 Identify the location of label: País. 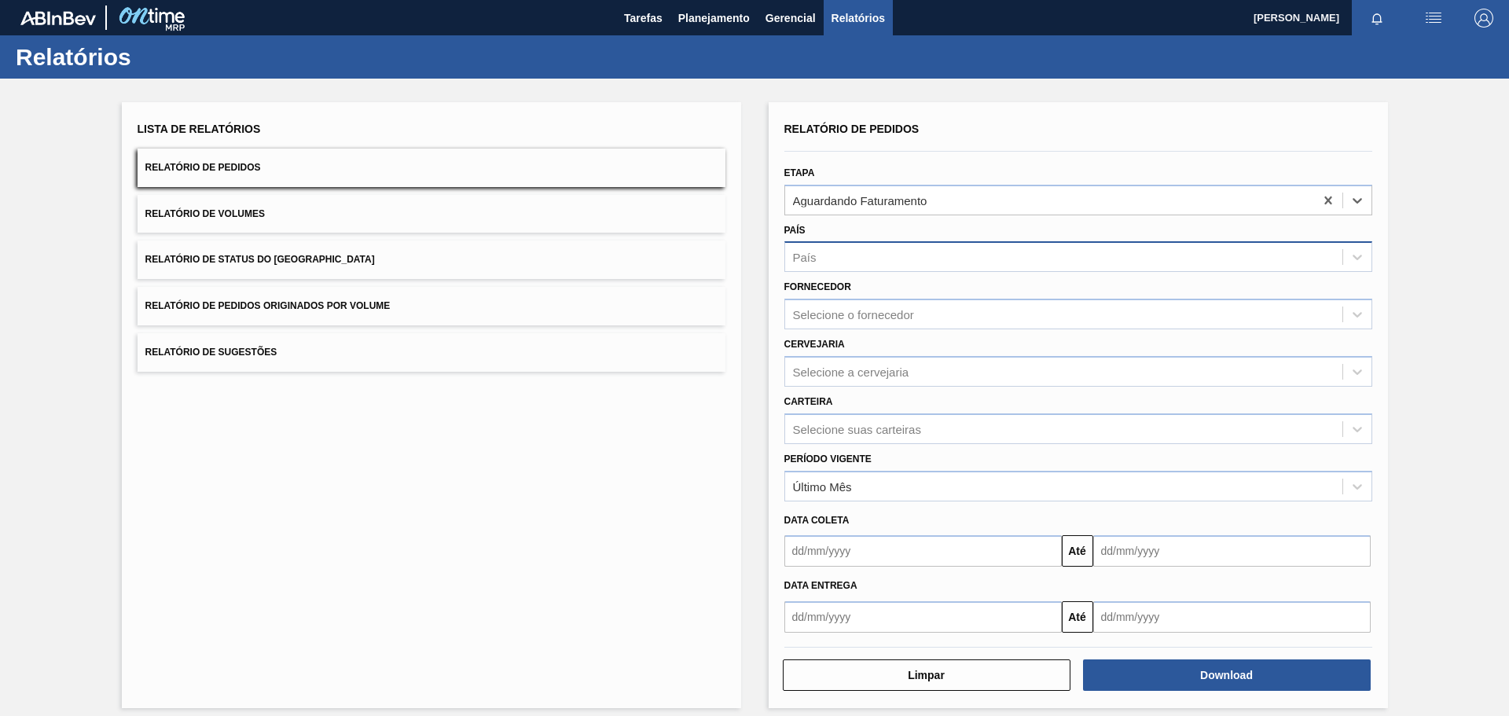
(794, 230).